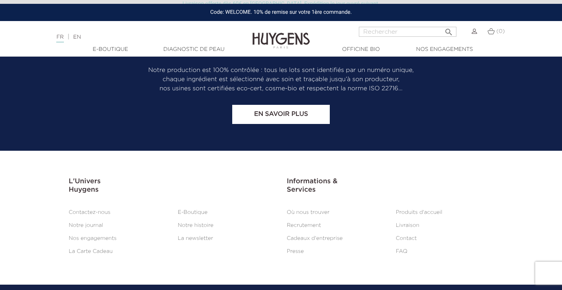 This screenshot has height=290, width=562. Describe the element at coordinates (308, 212) in the screenshot. I see `a: Où nous trouver` at that location.